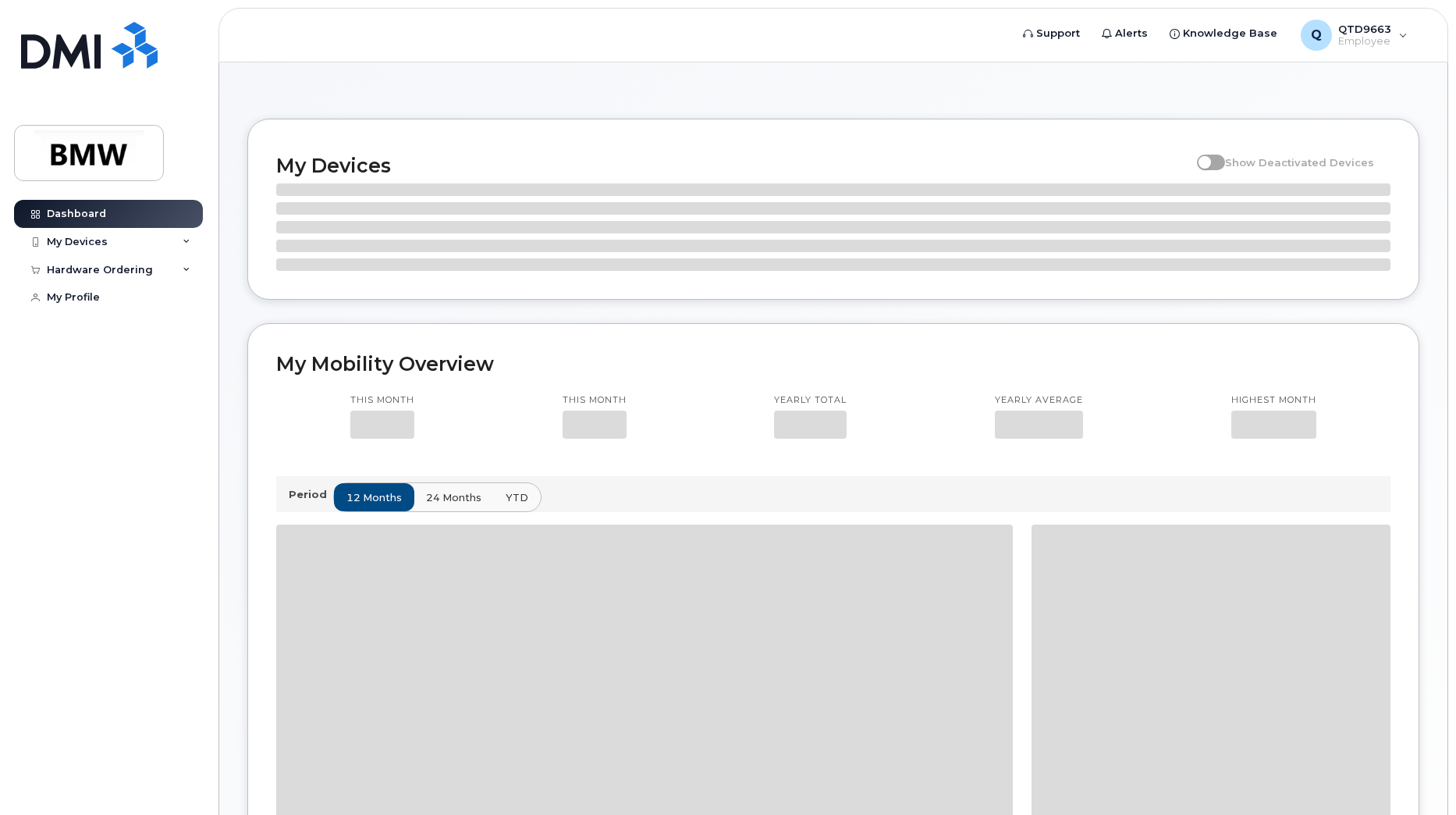 The height and width of the screenshot is (815, 1456). Describe the element at coordinates (733, 166) in the screenshot. I see `h2: My Devices` at that location.